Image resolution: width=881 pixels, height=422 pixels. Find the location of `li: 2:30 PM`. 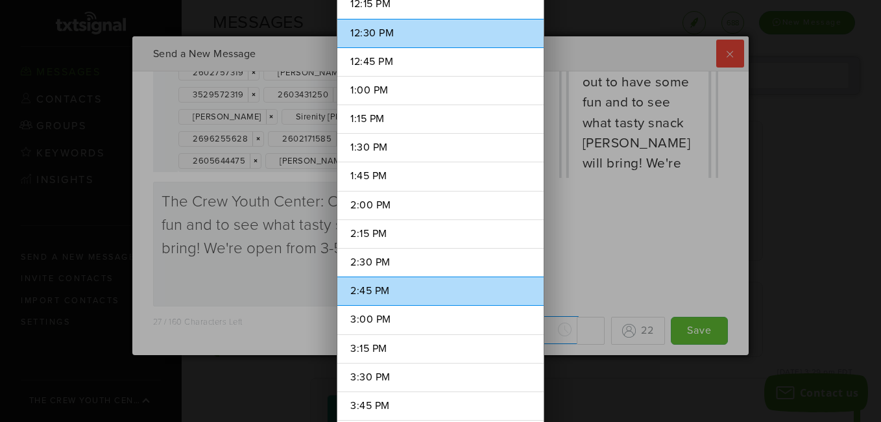

li: 2:30 PM is located at coordinates (440, 262).